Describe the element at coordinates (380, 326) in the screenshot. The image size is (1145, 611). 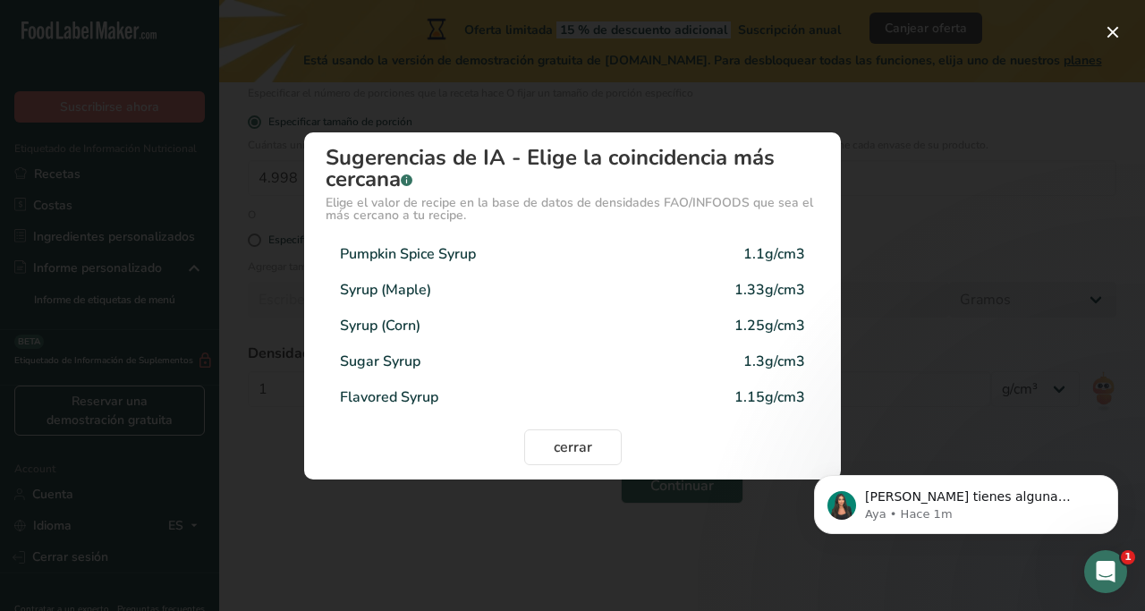
I see `div: Syrup (Corn)` at that location.